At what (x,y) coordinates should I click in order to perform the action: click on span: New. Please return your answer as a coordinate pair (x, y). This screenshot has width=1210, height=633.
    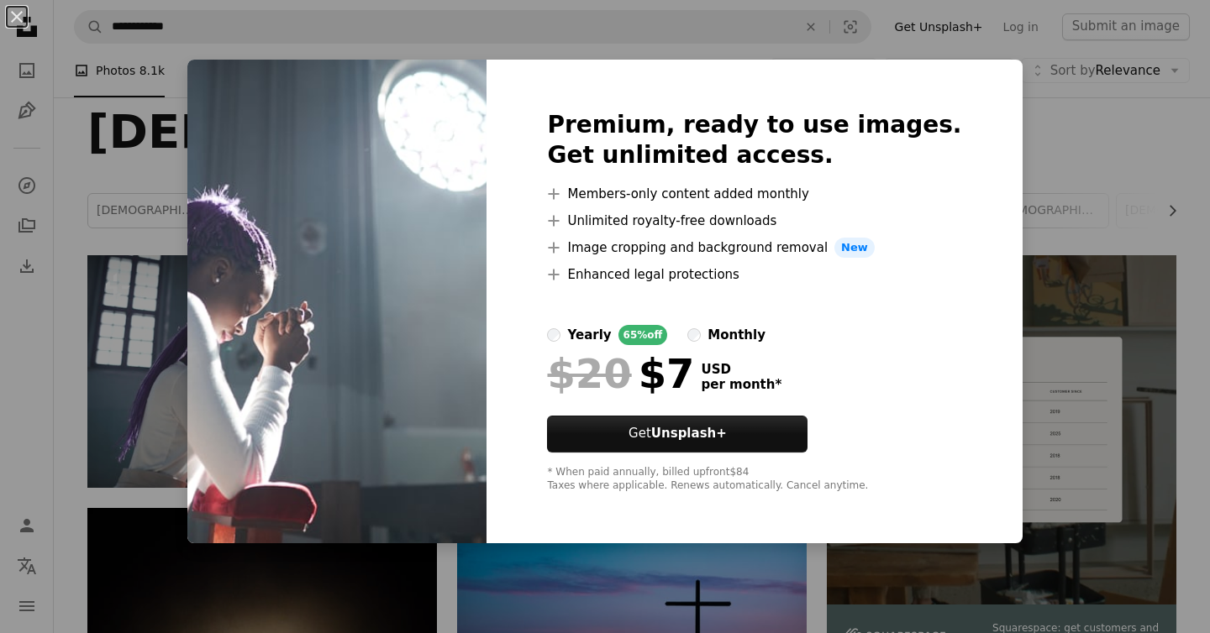
    Looking at the image, I should click on (854, 248).